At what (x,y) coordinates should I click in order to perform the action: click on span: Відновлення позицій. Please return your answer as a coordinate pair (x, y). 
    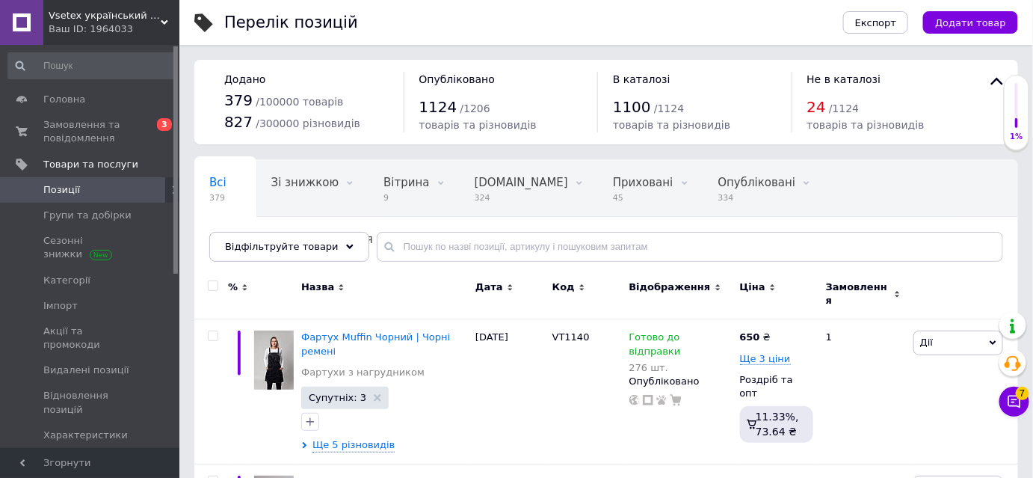
    Looking at the image, I should click on (90, 402).